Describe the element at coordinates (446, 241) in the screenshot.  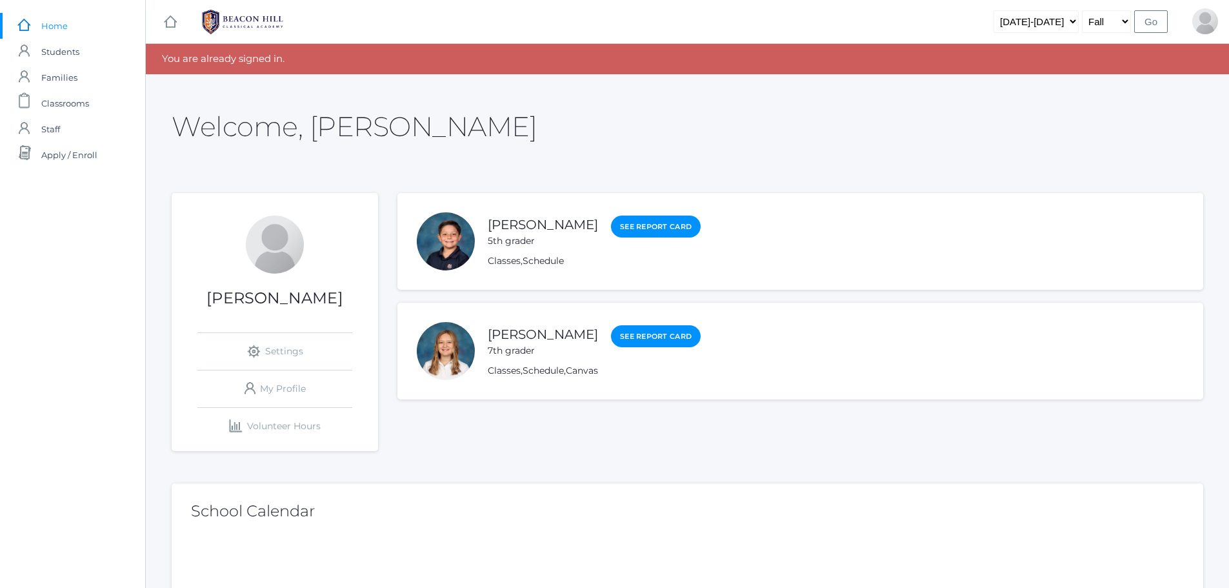
I see `div: Aiden Oceguera` at that location.